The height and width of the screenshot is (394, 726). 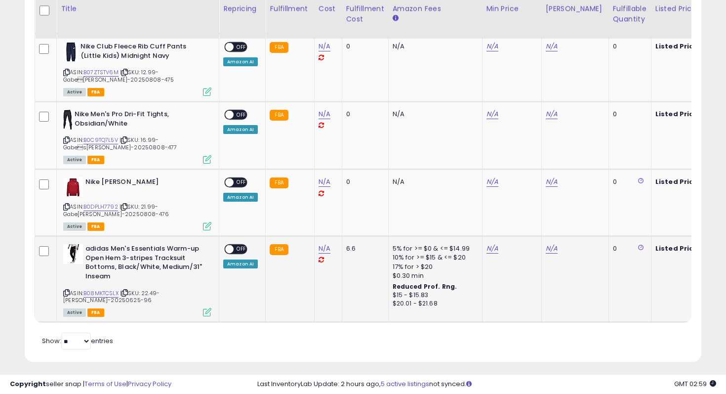 I want to click on span: Show: entries, so click(x=78, y=340).